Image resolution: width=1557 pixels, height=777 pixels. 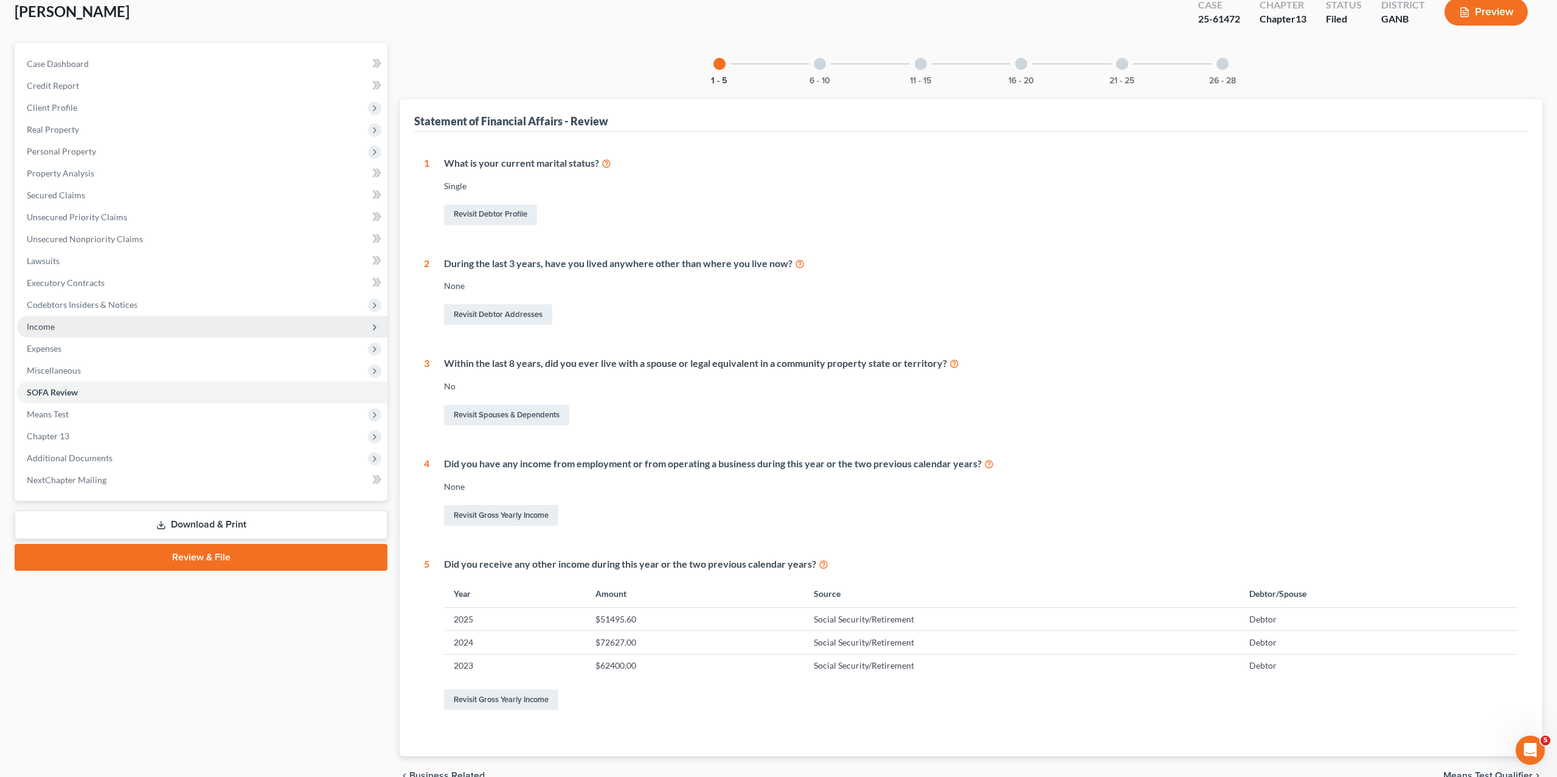 I want to click on div: 1, so click(x=426, y=192).